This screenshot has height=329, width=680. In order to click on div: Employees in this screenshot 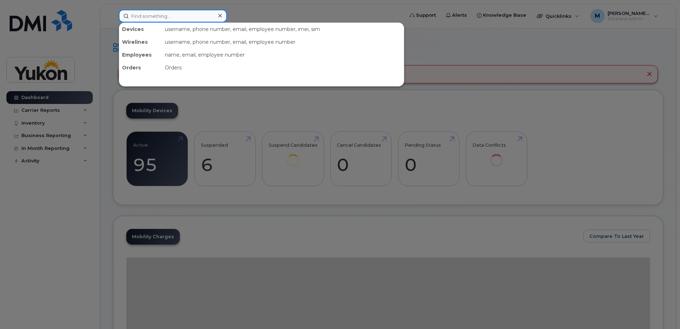, I will do `click(140, 55)`.